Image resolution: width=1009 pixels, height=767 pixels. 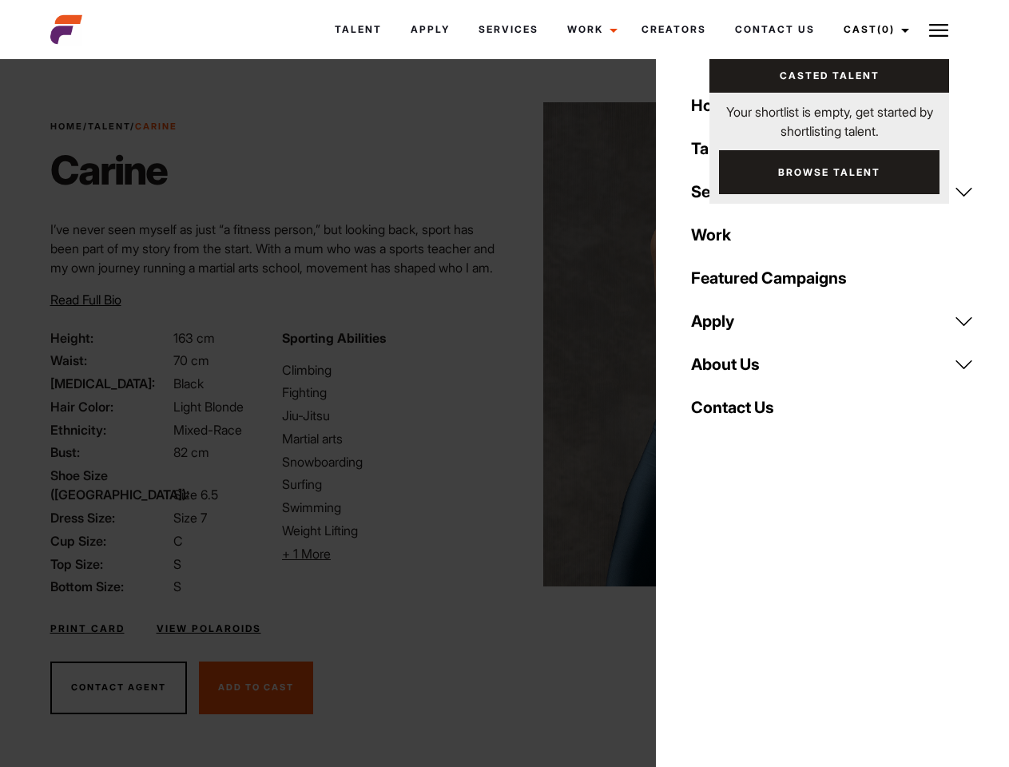 What do you see at coordinates (156, 126) in the screenshot?
I see `strong: Carine` at bounding box center [156, 126].